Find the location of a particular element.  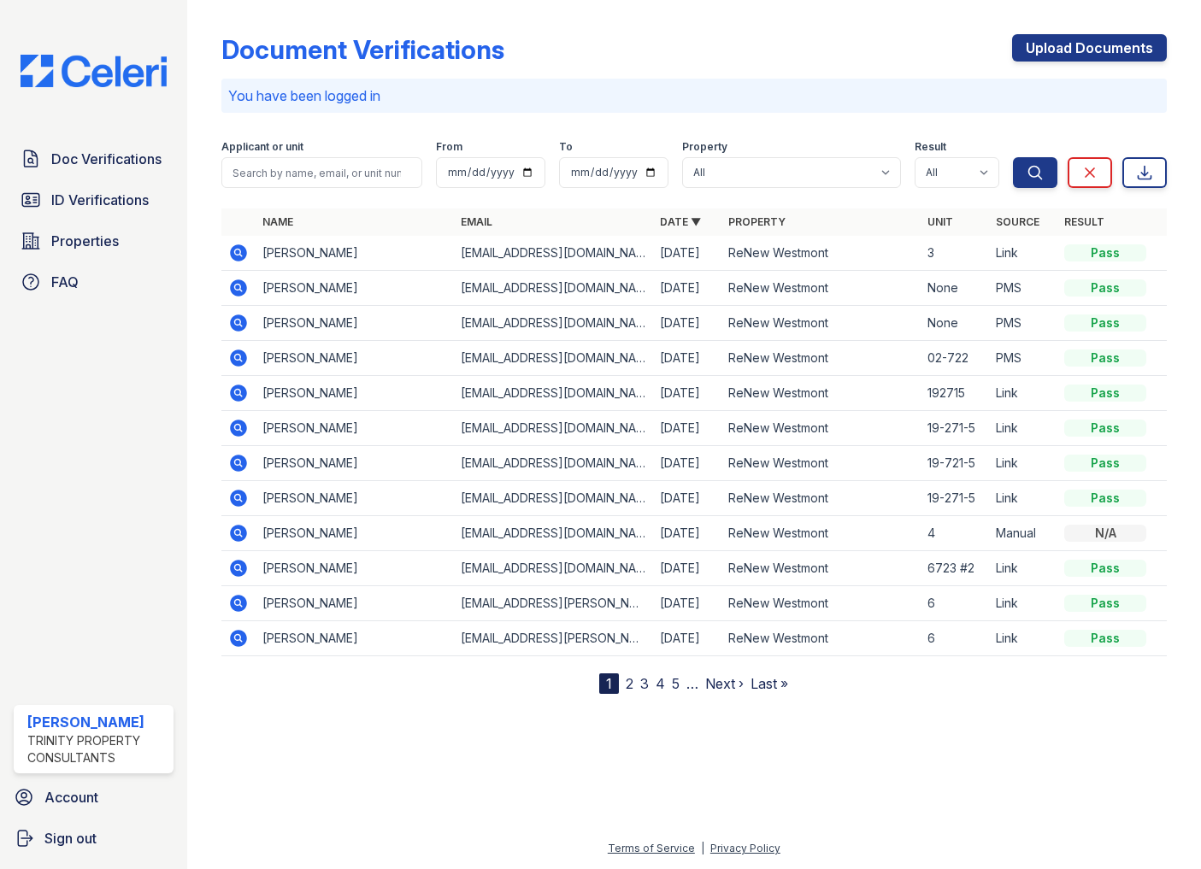

td: 6 is located at coordinates (955, 603).